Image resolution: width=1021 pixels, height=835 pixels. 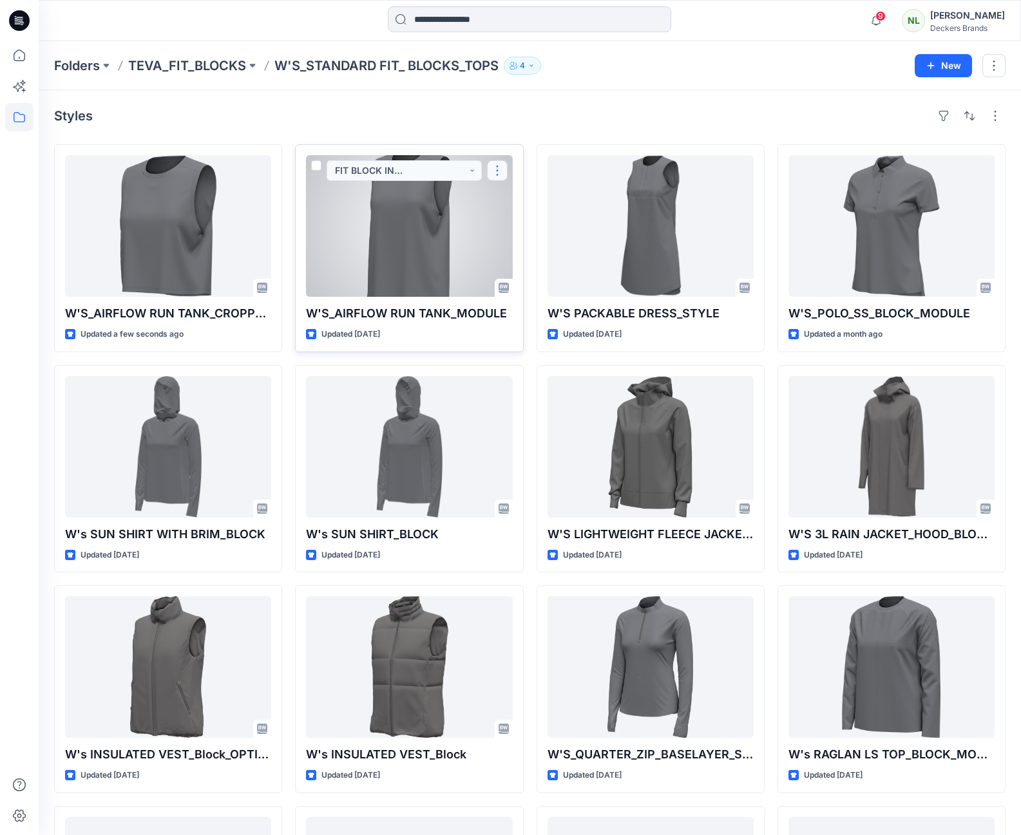 I want to click on p: W's INSULATED VEST_Block, so click(x=409, y=755).